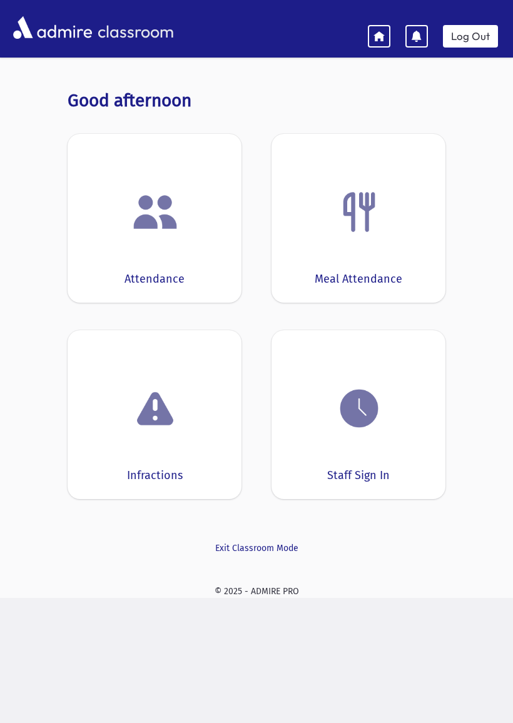  Describe the element at coordinates (359, 212) in the screenshot. I see `img: Fork.png` at that location.